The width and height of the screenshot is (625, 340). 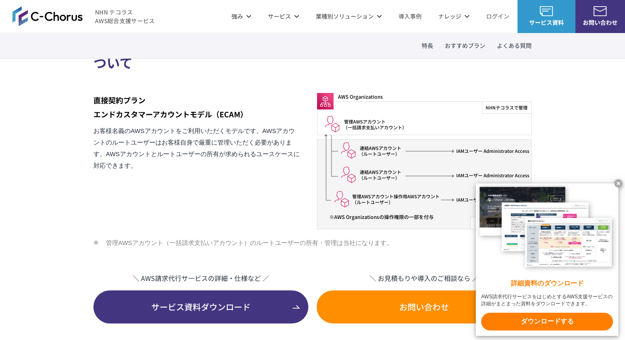 I want to click on a: お問い合わせ, so click(x=424, y=307).